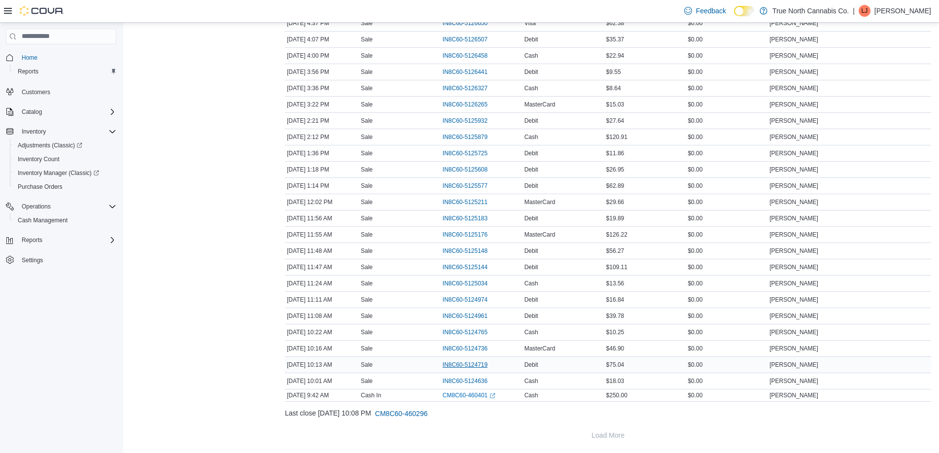  Describe the element at coordinates (465, 202) in the screenshot. I see `span: IN8C60-5125211` at that location.